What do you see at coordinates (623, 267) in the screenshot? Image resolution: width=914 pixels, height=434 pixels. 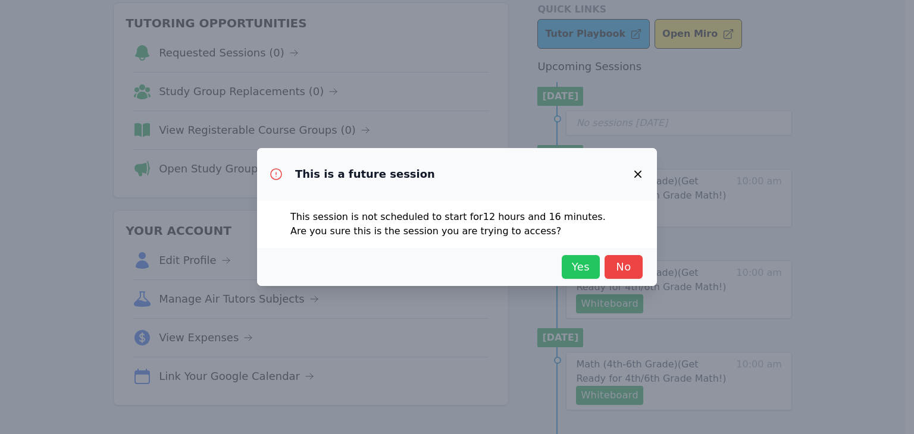 I see `button: No` at bounding box center [623, 267].